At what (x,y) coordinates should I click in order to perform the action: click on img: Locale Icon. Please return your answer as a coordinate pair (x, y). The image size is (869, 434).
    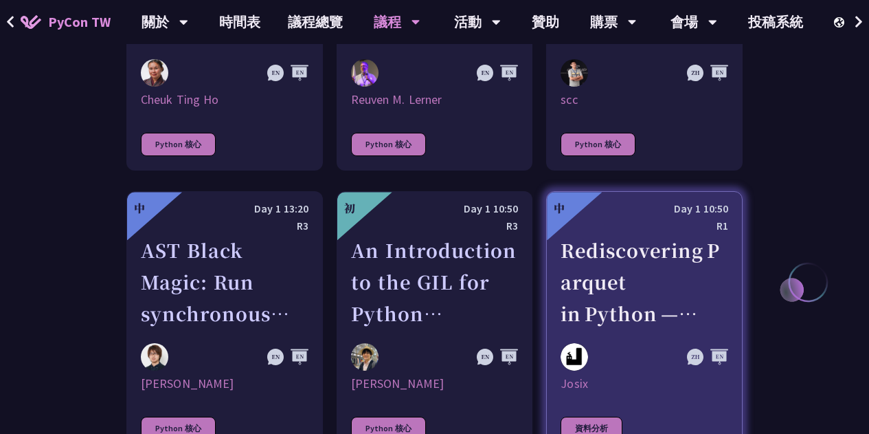
    Looking at the image, I should click on (841, 22).